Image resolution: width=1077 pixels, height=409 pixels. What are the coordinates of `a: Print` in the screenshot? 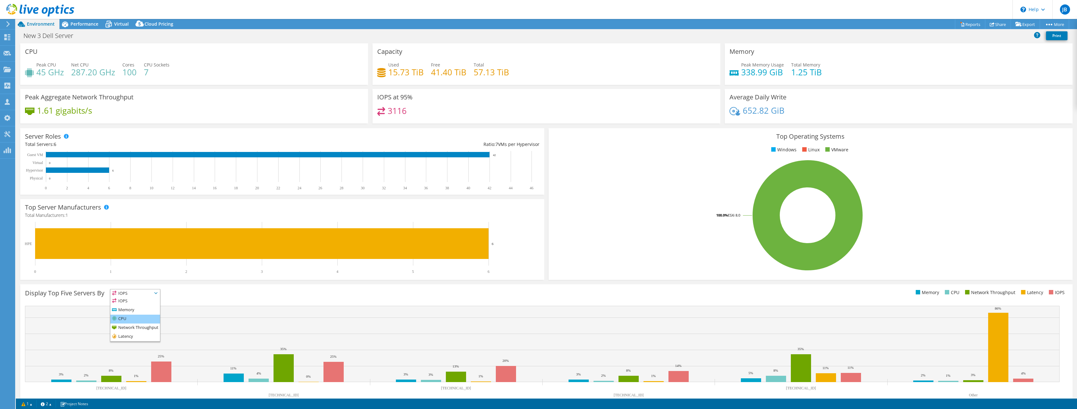 It's located at (1057, 36).